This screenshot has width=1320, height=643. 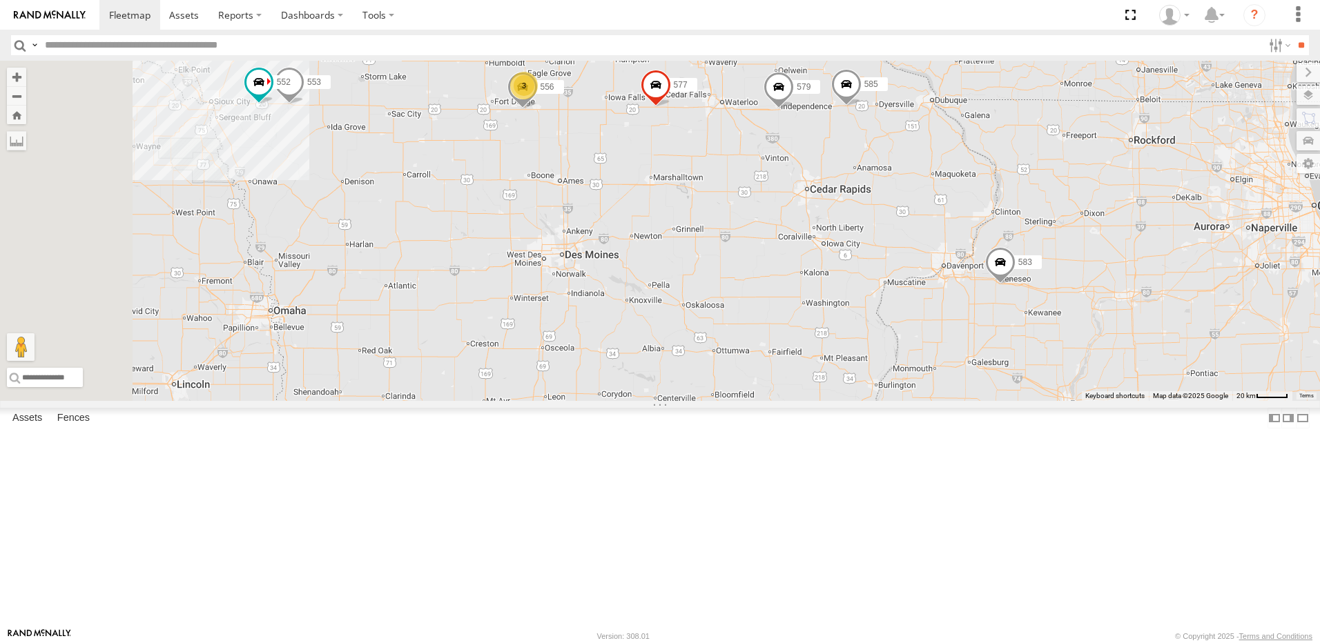 I want to click on label: Fences, so click(x=73, y=418).